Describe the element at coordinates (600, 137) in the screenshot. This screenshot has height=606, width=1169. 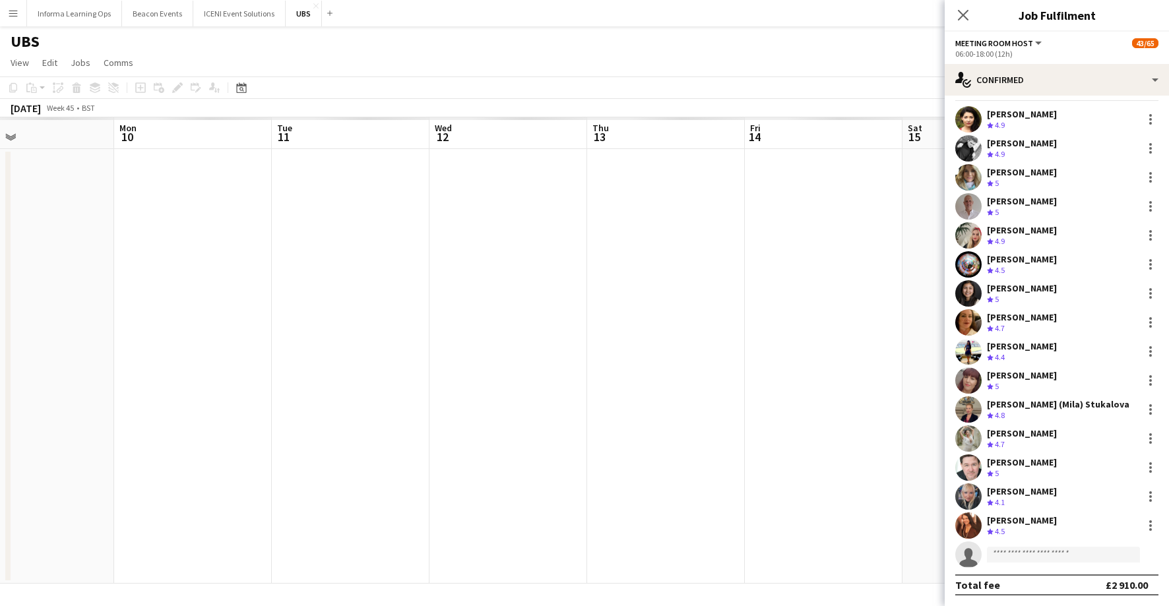
I see `span: 13` at that location.